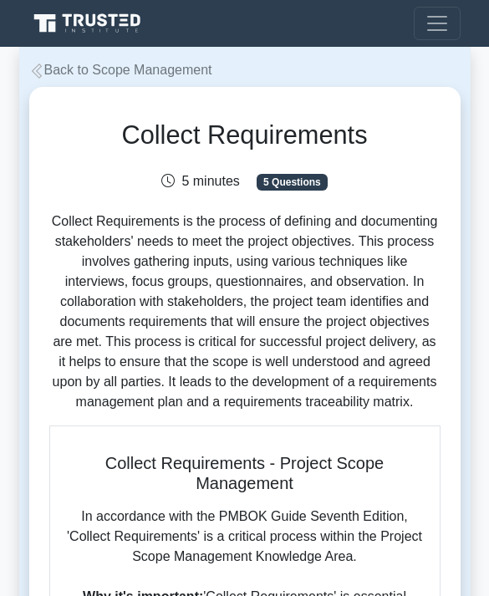 The image size is (489, 596). Describe the element at coordinates (120, 69) in the screenshot. I see `a: Back to Scope Management` at that location.